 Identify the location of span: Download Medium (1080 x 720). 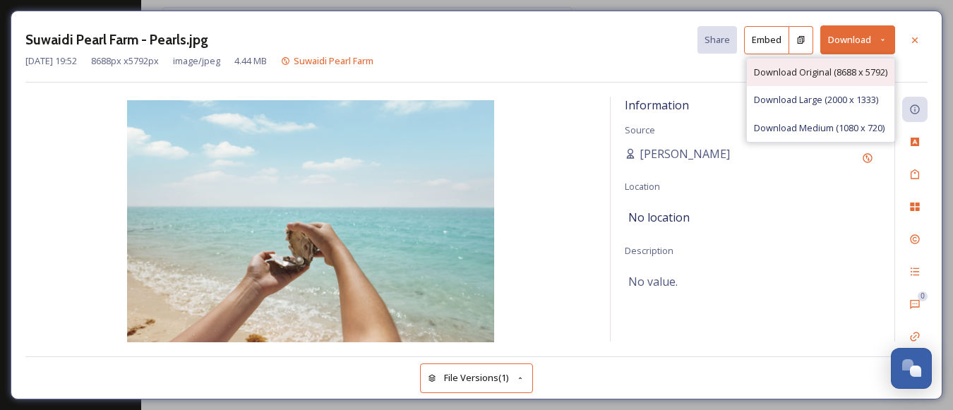
(819, 128).